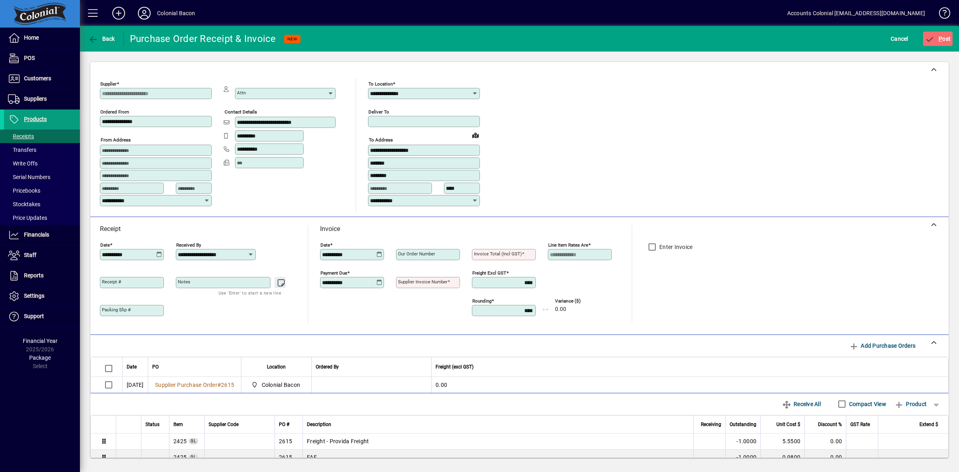  What do you see at coordinates (561, 309) in the screenshot?
I see `span: 0.00` at bounding box center [561, 309].